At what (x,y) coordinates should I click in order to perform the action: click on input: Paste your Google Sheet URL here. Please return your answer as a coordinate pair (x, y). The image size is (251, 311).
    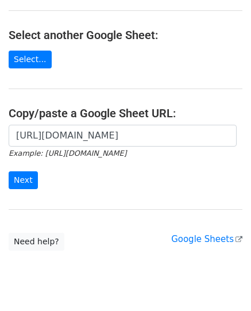
    Looking at the image, I should click on (122, 135).